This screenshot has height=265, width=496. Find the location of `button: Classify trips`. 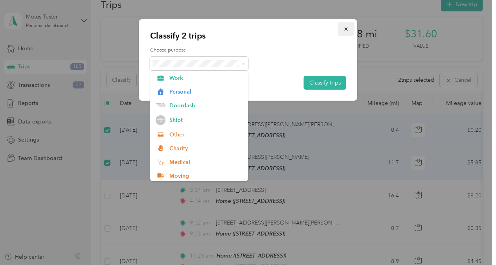

button: Classify trips is located at coordinates (325, 82).